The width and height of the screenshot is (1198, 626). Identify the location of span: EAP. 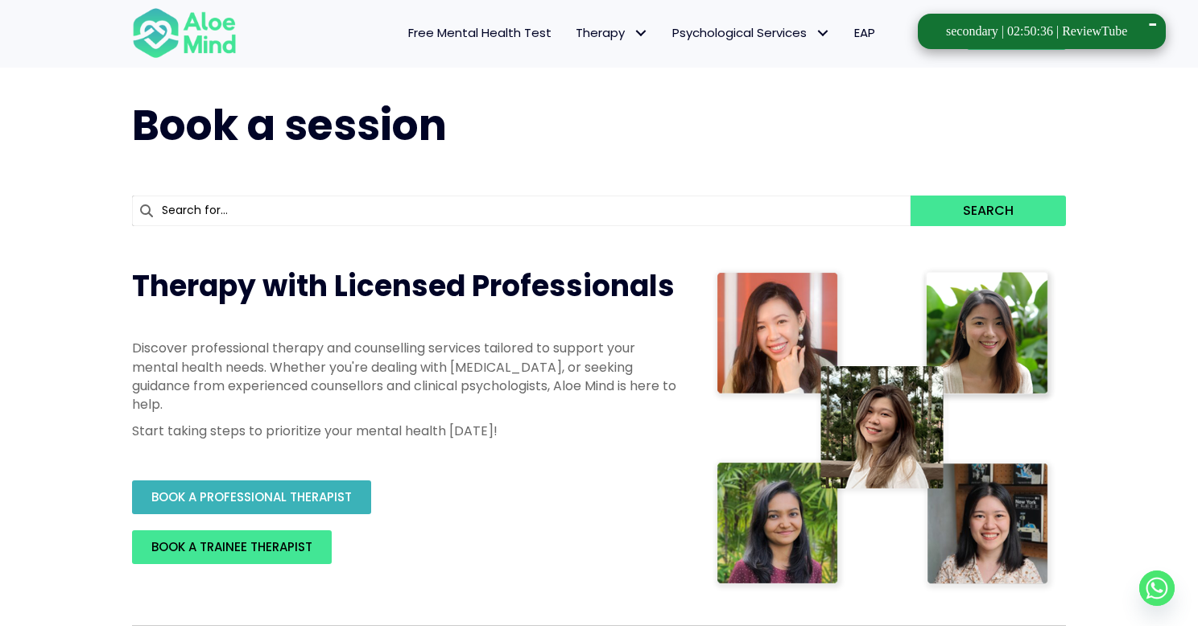
(864, 32).